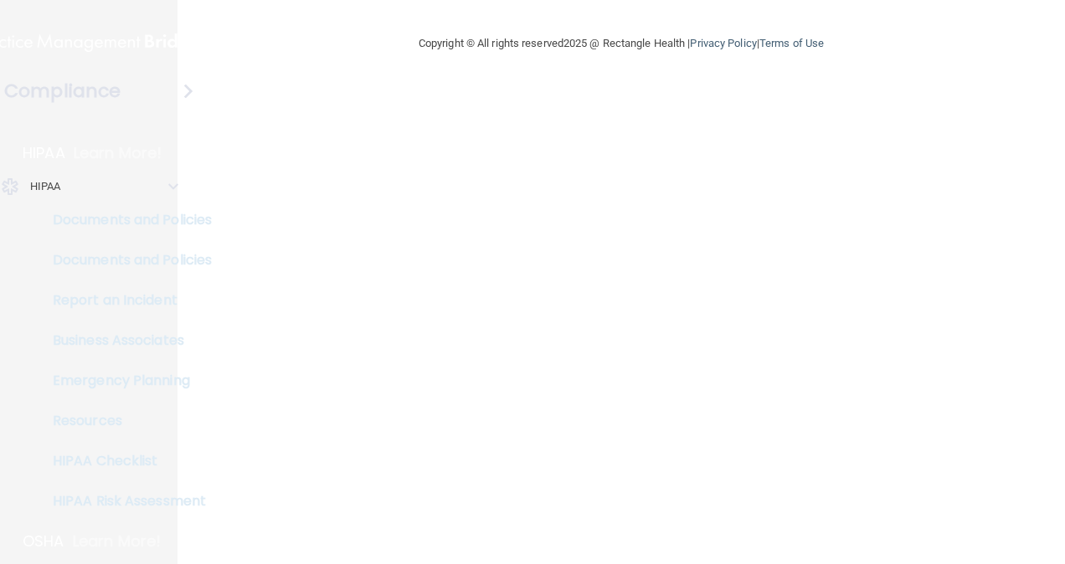 The image size is (1065, 564). I want to click on a: Privacy Policy, so click(722, 43).